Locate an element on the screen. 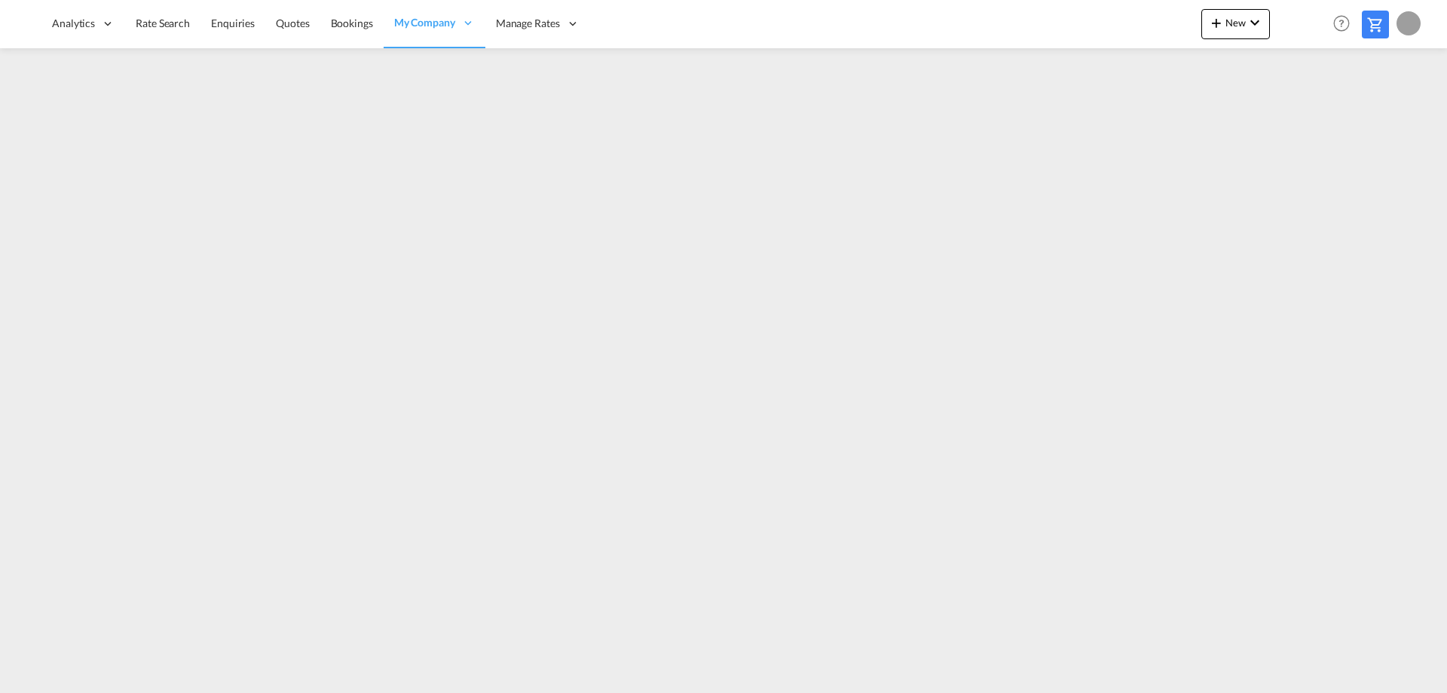 The image size is (1447, 693). md-icon: icon-plus 400-fg is located at coordinates (1216, 23).